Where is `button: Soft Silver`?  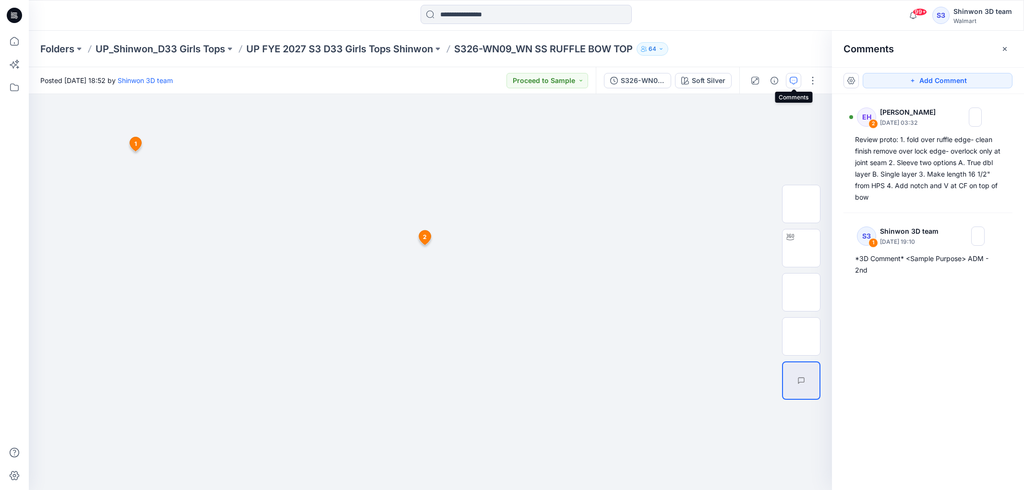
button: Soft Silver is located at coordinates (704, 81).